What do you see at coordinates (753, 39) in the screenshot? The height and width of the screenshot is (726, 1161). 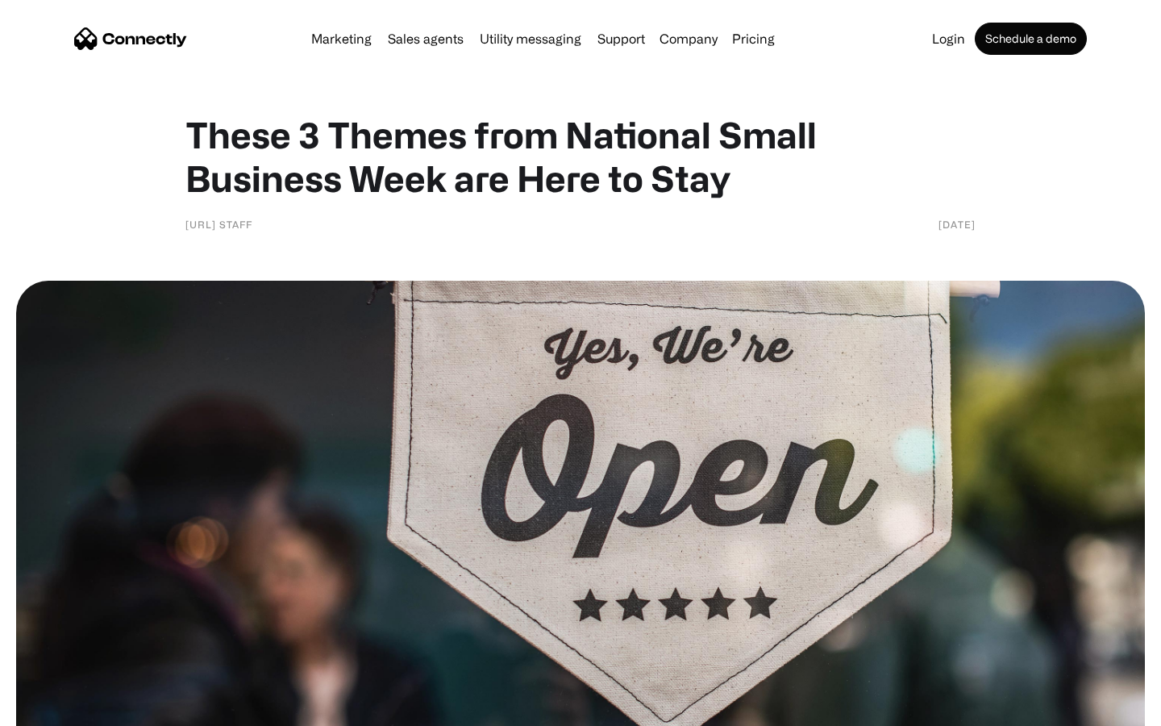 I see `a: Pricing` at bounding box center [753, 39].